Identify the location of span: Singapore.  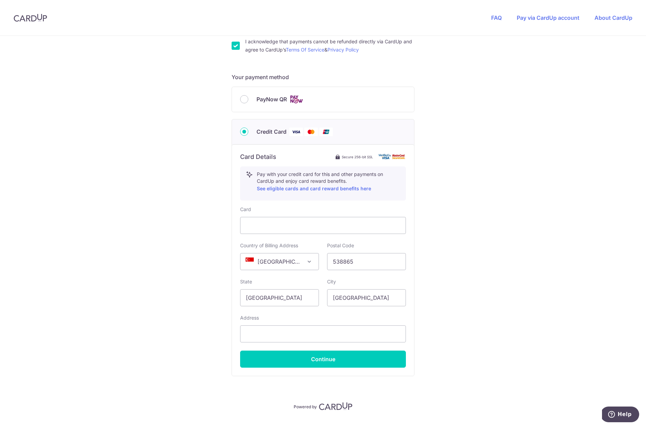
(279, 262).